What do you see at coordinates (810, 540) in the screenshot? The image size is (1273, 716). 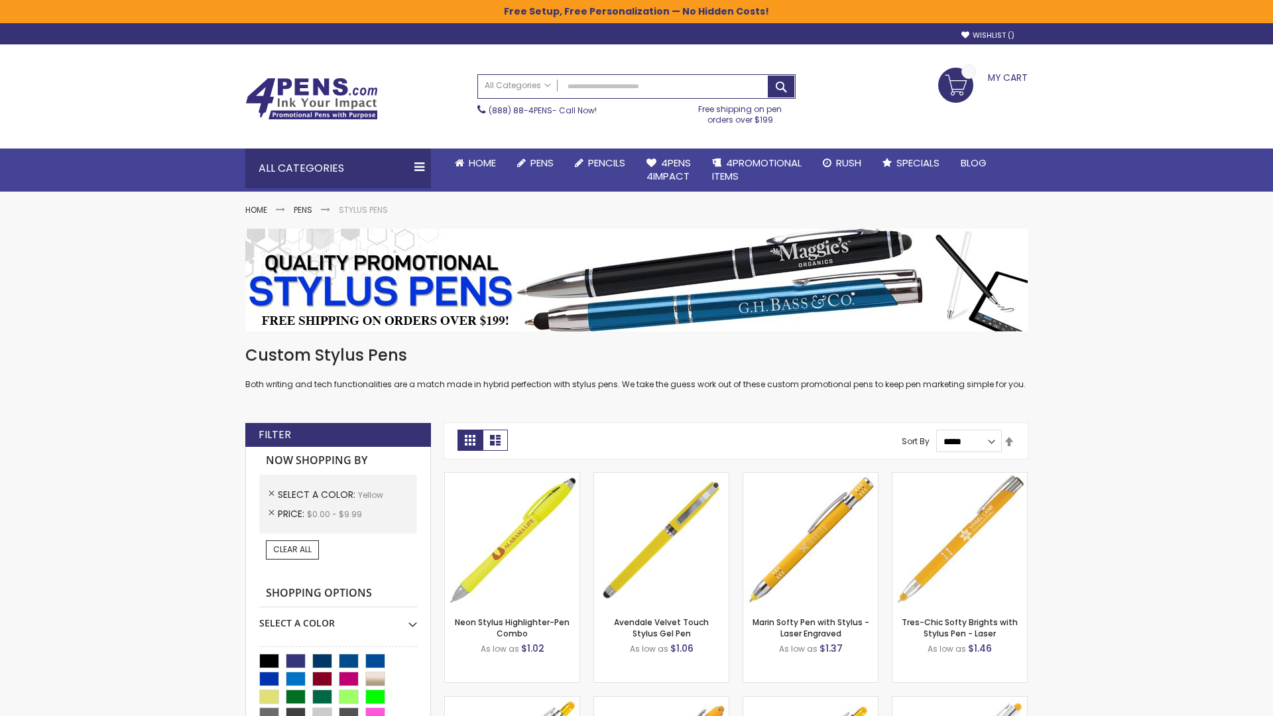 I see `img: Marin Softy Pen with Stylus - Laser Engraved-Yellow` at bounding box center [810, 540].